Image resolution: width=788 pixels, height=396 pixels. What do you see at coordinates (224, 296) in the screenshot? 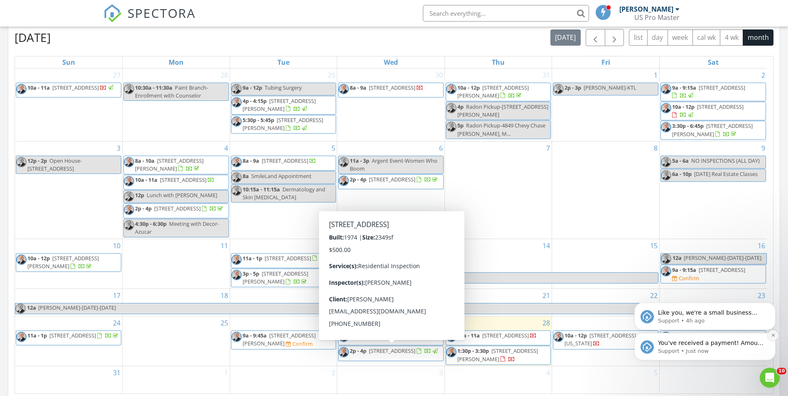
I see `a: Go to August 18, 2025` at bounding box center [224, 296].